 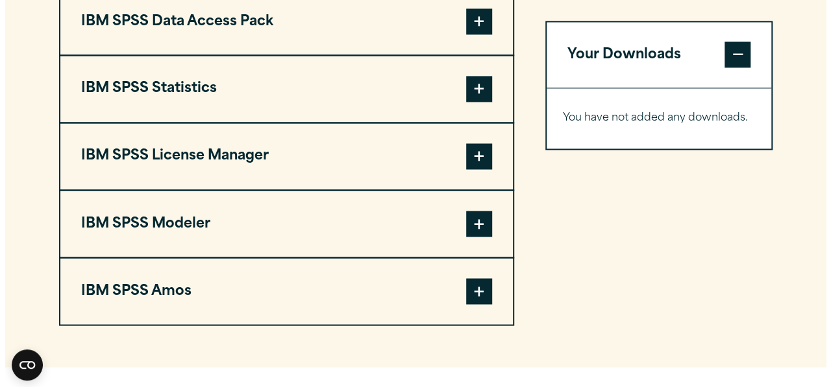 What do you see at coordinates (654, 55) in the screenshot?
I see `button: Your Downloads` at bounding box center [654, 55].